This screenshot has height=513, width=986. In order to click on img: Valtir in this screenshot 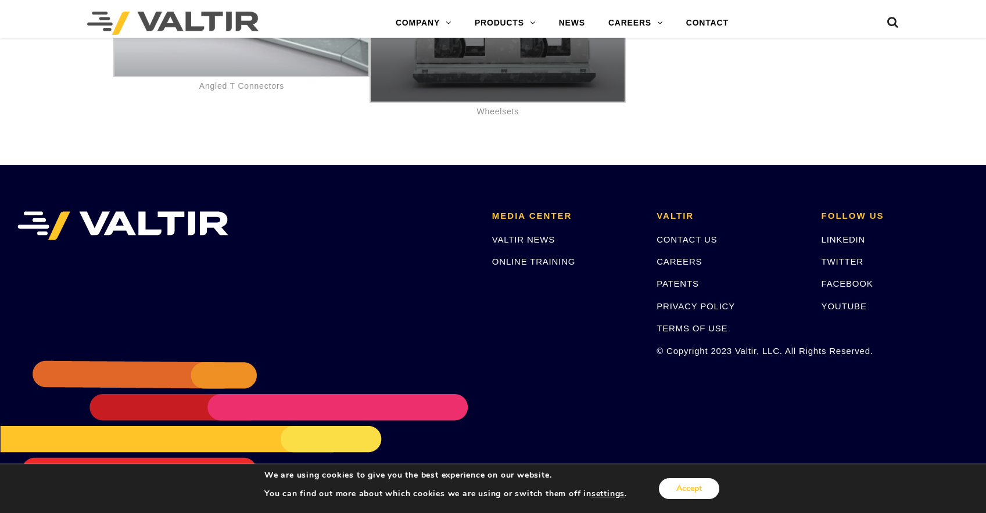, I will do `click(173, 23)`.